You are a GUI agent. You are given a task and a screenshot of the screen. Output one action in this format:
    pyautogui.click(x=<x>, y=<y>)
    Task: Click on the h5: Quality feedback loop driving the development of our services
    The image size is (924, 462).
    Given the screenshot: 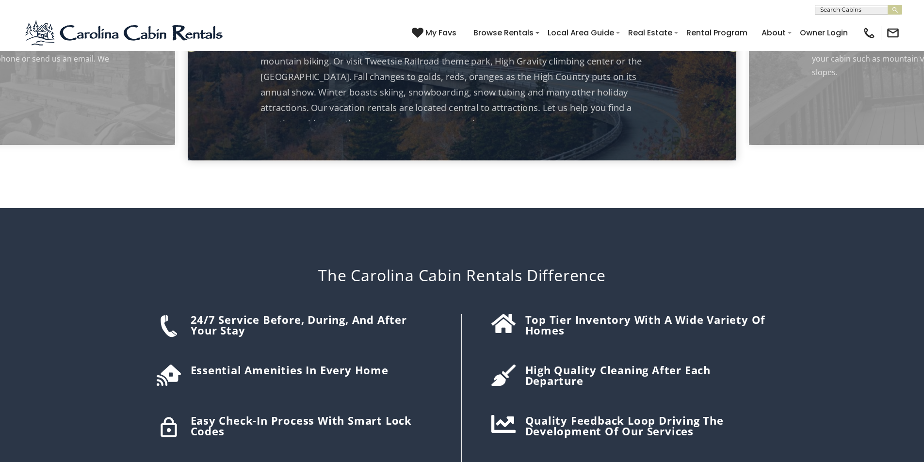 What is the action you would take?
    pyautogui.click(x=646, y=426)
    